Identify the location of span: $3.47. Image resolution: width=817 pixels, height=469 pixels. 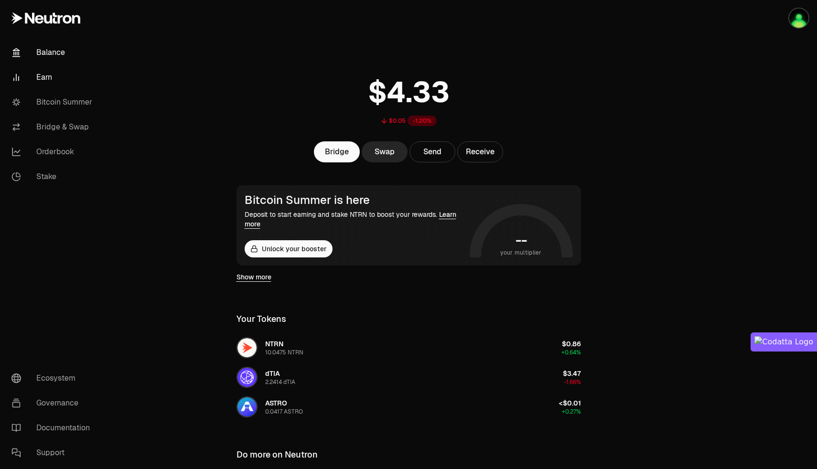
(572, 374).